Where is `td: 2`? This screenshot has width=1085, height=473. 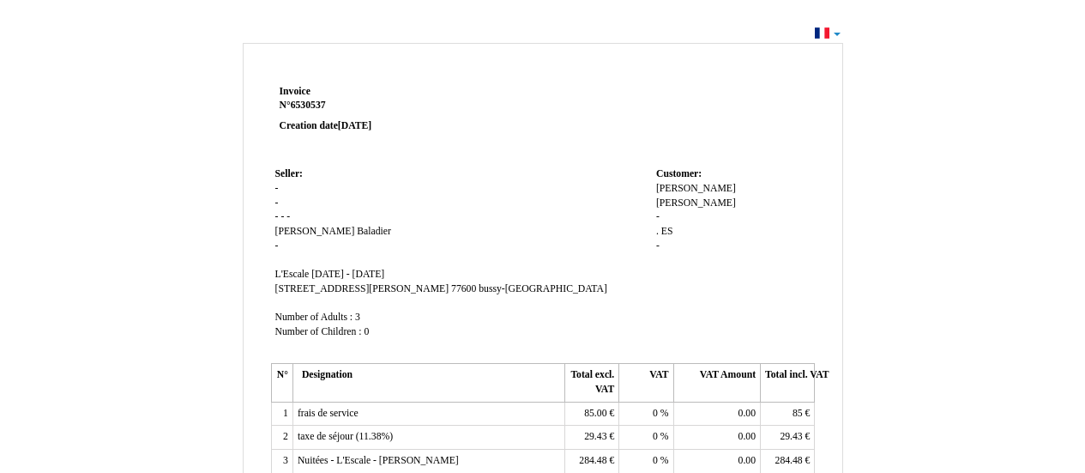
td: 2 is located at coordinates (281, 438).